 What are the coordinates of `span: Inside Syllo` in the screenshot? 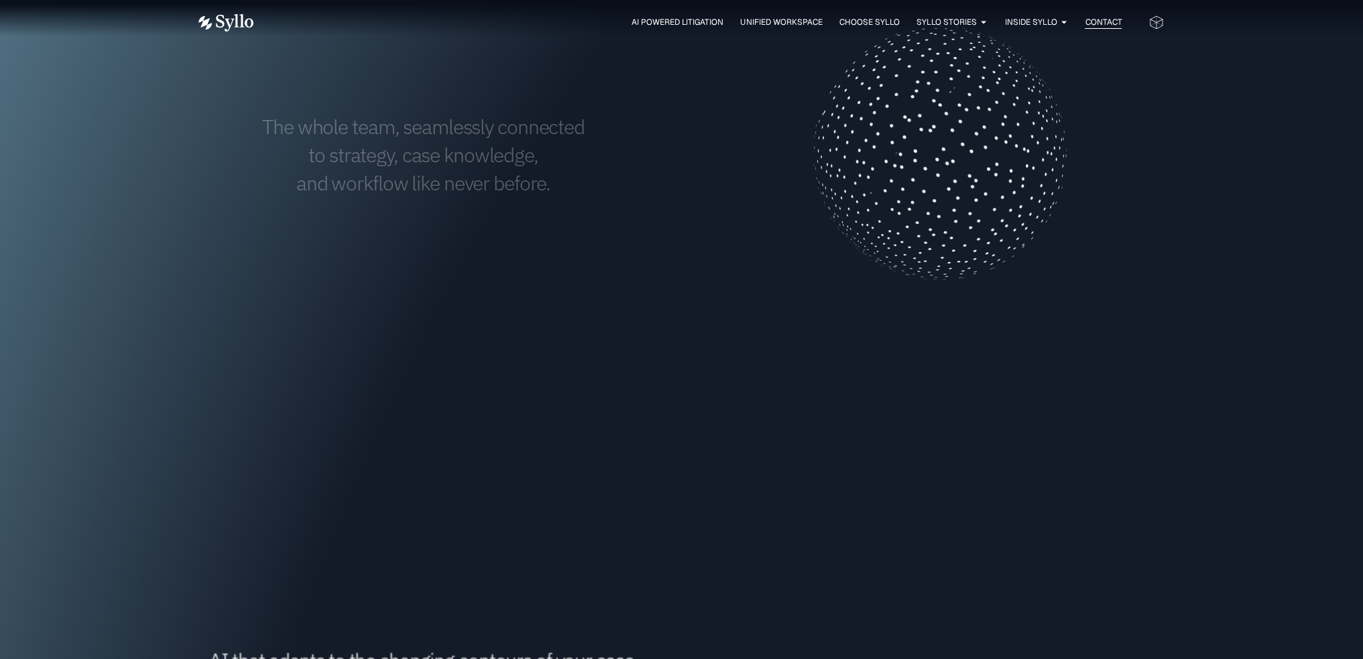 It's located at (1030, 22).